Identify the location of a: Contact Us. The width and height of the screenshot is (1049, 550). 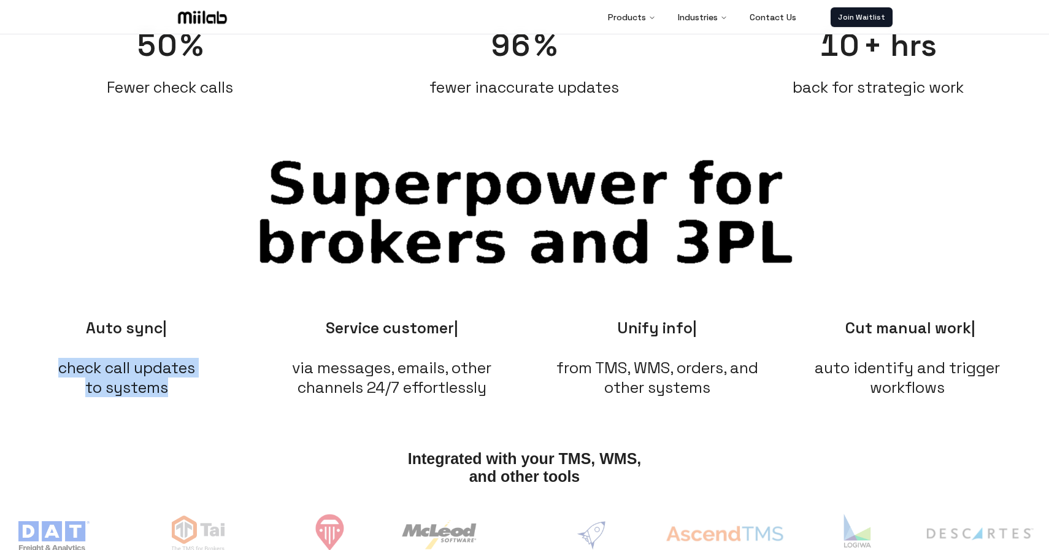
(773, 17).